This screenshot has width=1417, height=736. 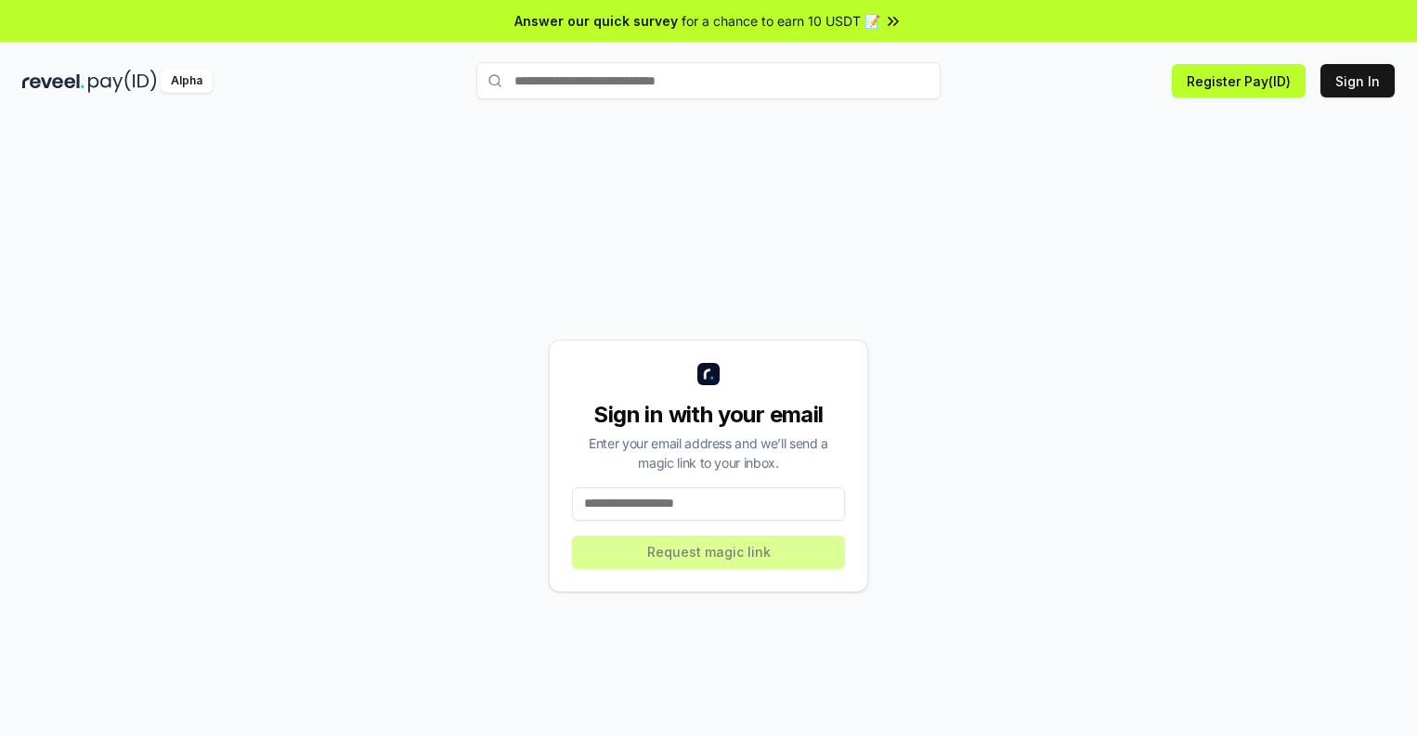 What do you see at coordinates (1239, 81) in the screenshot?
I see `button: Register Pay(ID)` at bounding box center [1239, 81].